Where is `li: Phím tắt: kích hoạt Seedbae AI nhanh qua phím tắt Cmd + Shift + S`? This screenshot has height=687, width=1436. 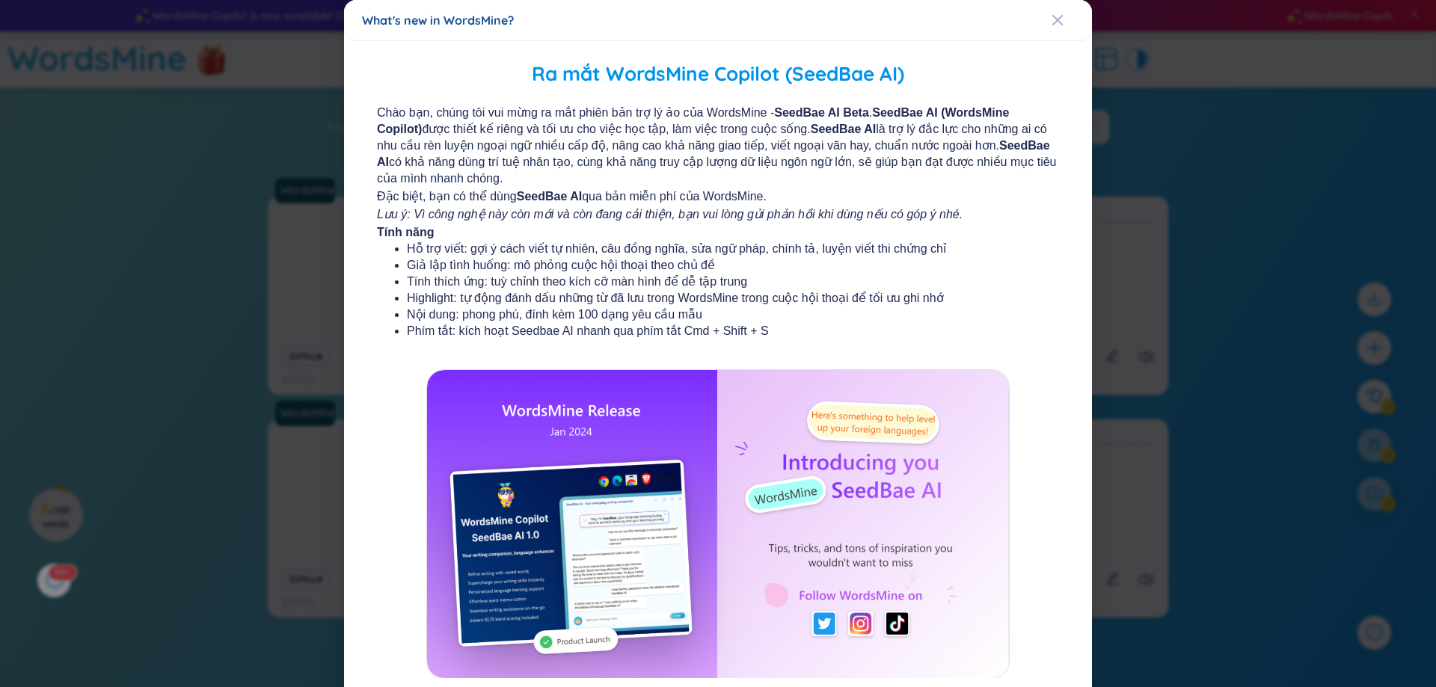
li: Phím tắt: kích hoạt Seedbae AI nhanh qua phím tắt Cmd + Shift + S is located at coordinates (718, 331).